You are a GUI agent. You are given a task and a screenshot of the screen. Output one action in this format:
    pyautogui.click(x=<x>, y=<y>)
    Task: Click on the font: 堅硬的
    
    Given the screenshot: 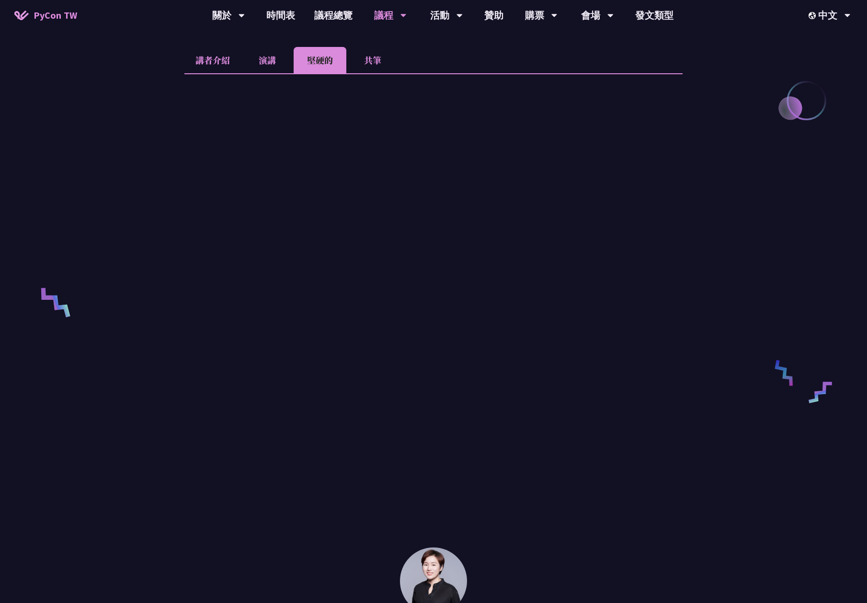 What is the action you would take?
    pyautogui.click(x=320, y=60)
    